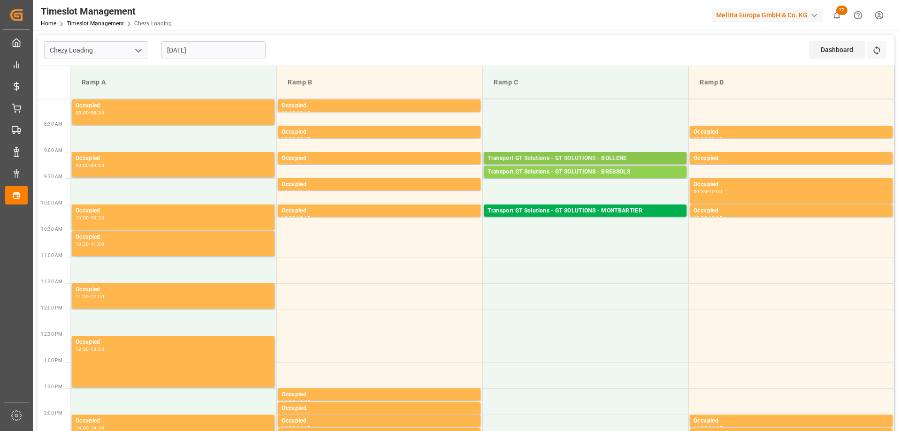 This screenshot has width=901, height=431. Describe the element at coordinates (838, 50) in the screenshot. I see `div: Dashboard` at that location.